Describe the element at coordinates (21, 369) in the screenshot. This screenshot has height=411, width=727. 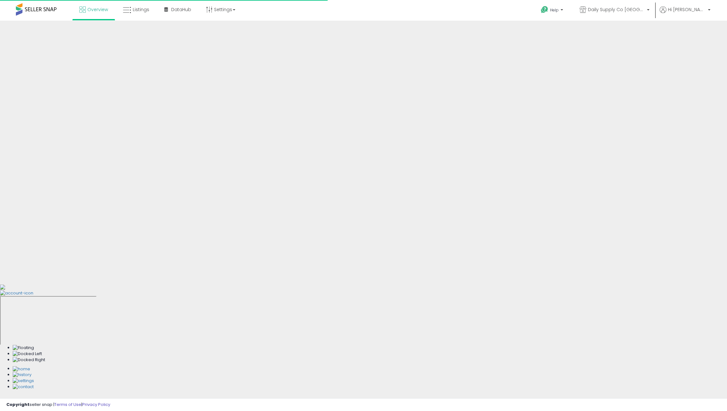
I see `img: Home` at that location.